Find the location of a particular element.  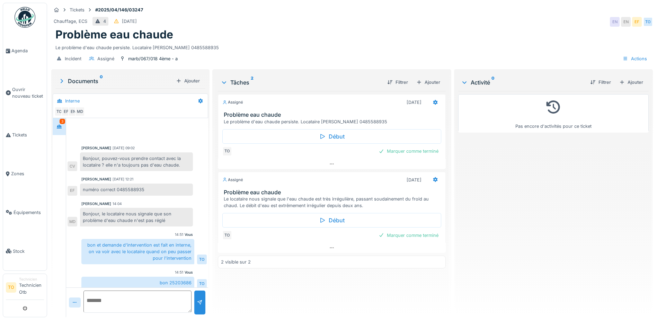

div: Bonjour, le locataire nous signale que son problème d'eau chaude n'est pas réglé is located at coordinates (136, 217).